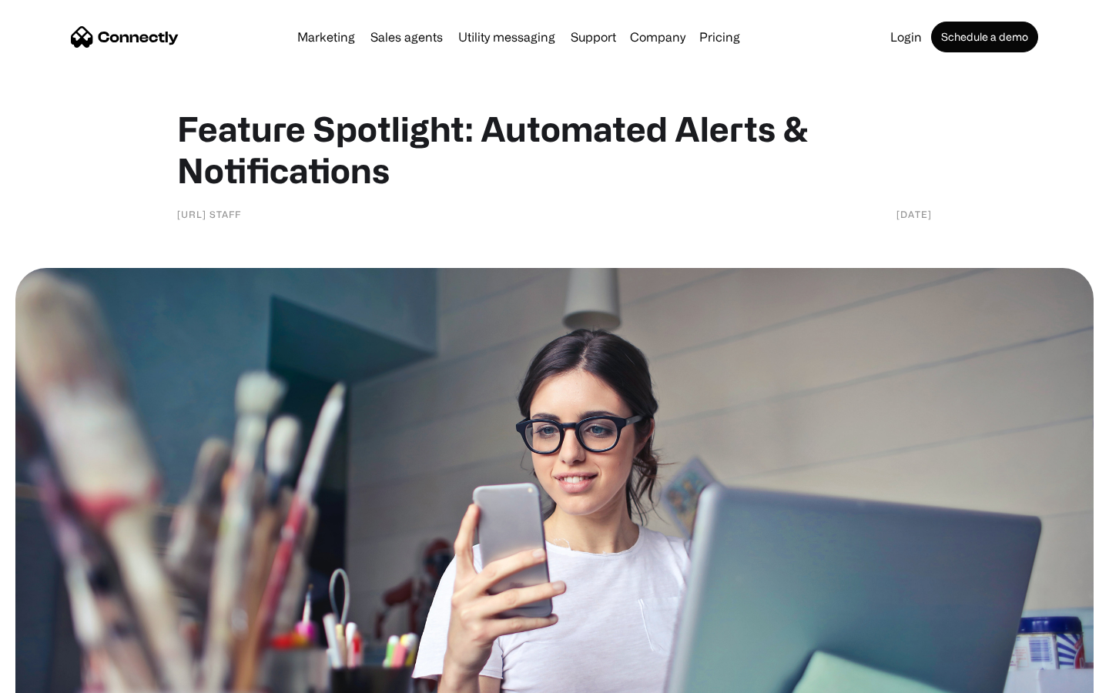 The width and height of the screenshot is (1109, 693). I want to click on a: Marketing, so click(326, 37).